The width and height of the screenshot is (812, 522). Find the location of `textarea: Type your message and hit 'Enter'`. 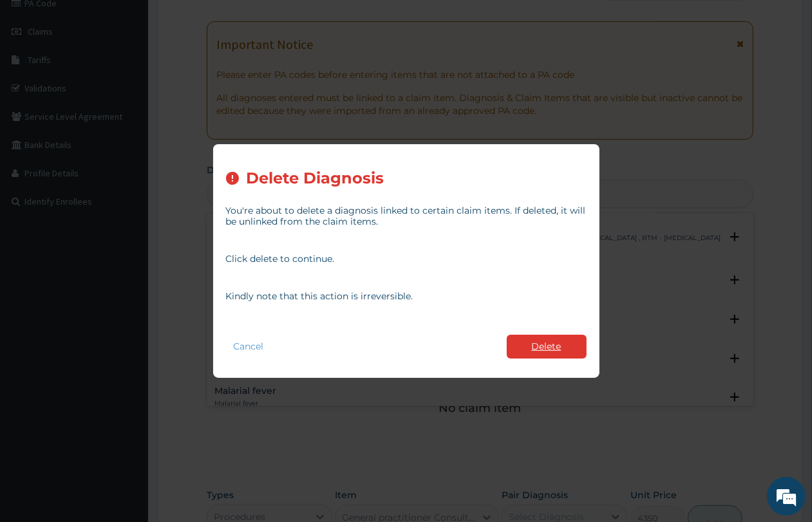

textarea: Type your message and hit 'Enter' is located at coordinates (126, 374).